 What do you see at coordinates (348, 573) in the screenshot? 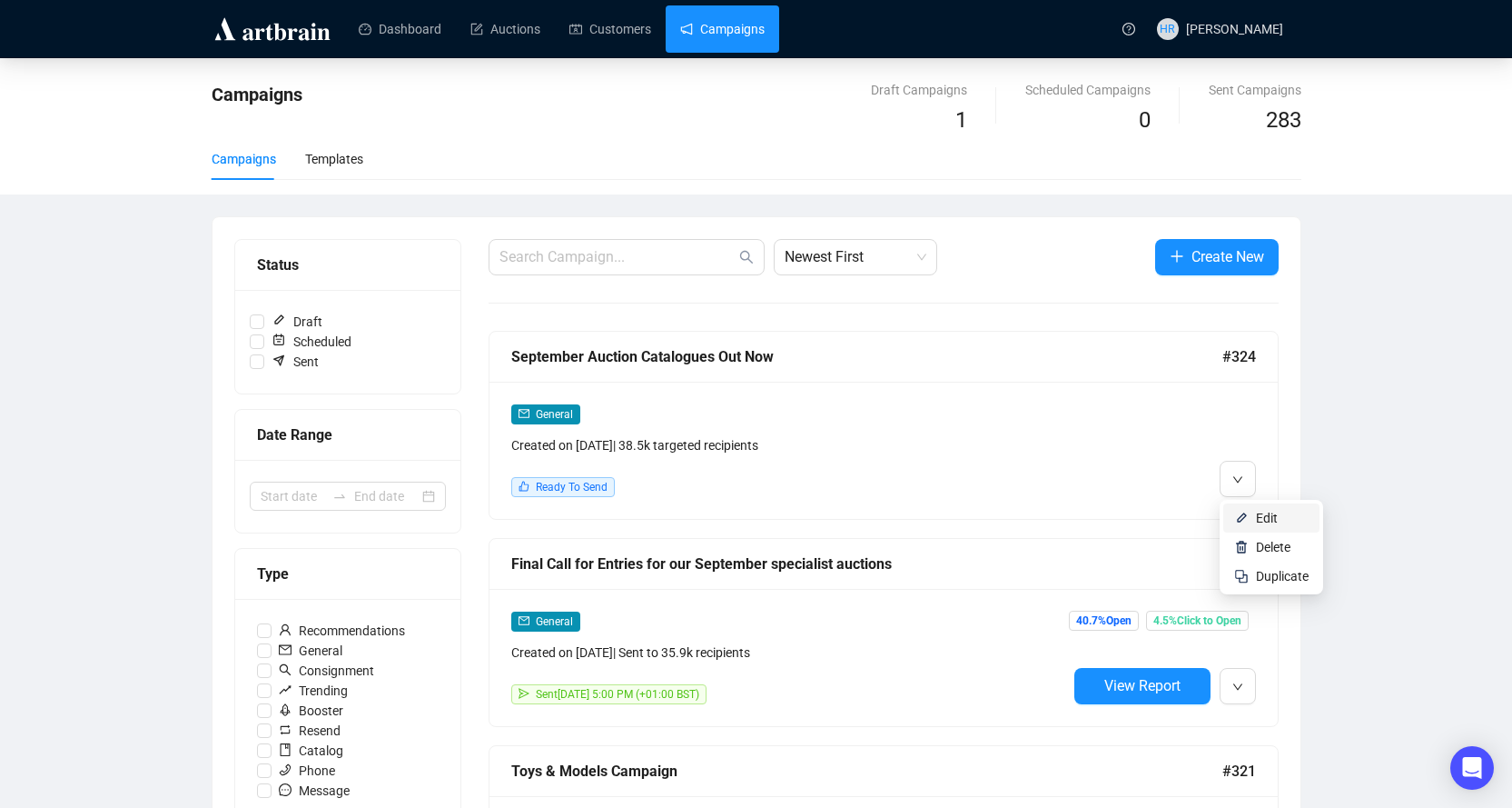
I see `div: Type` at bounding box center [348, 573].